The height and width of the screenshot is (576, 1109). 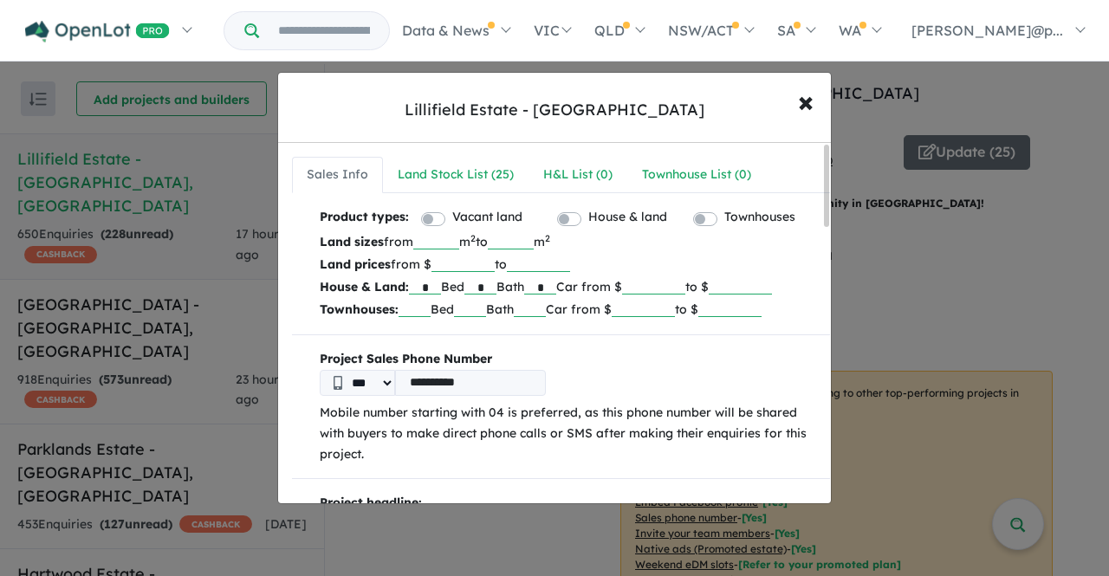 What do you see at coordinates (337, 175) in the screenshot?
I see `div: Sales Info` at bounding box center [337, 175].